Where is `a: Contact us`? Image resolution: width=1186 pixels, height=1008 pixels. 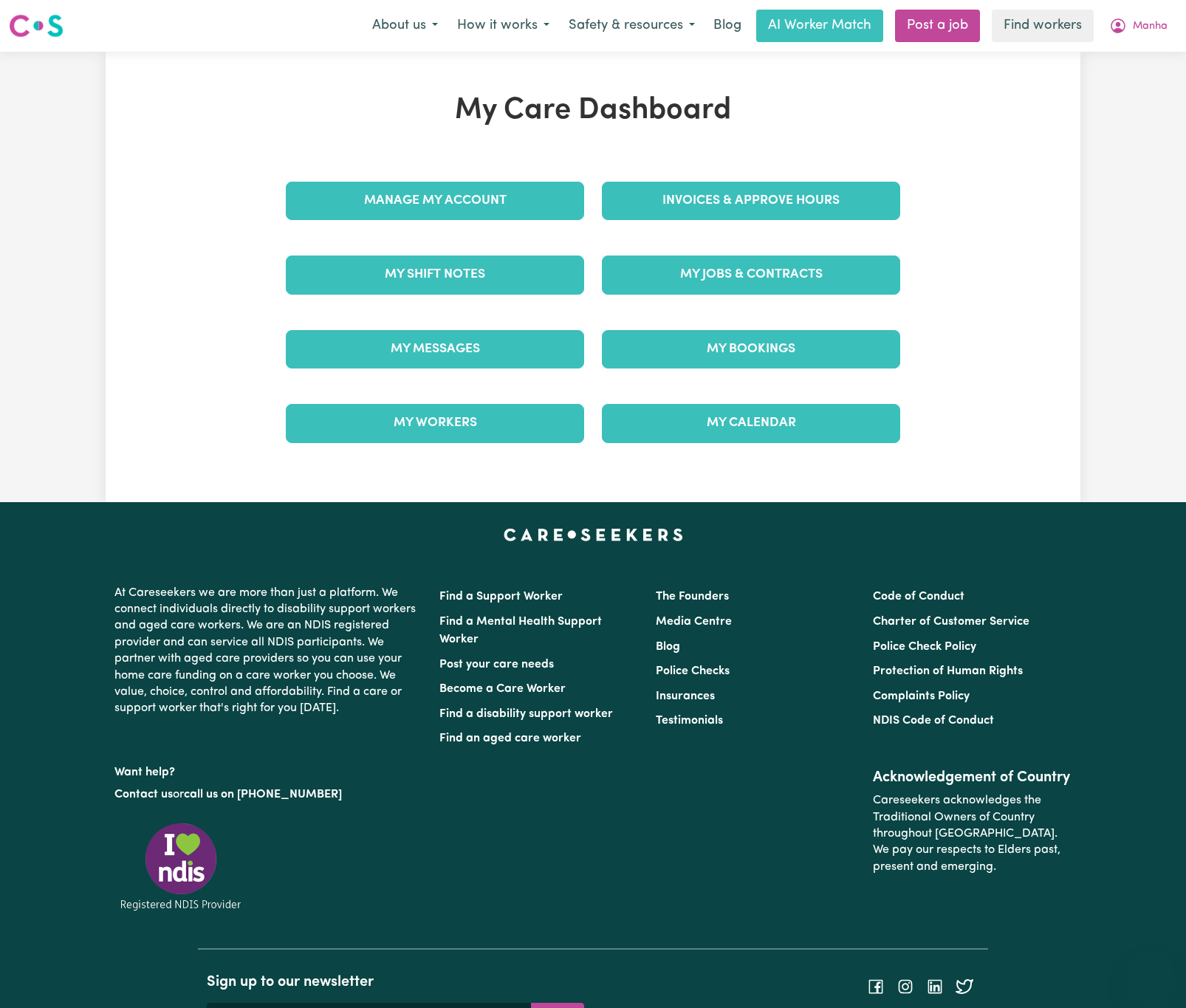
a: Contact us is located at coordinates (144, 794).